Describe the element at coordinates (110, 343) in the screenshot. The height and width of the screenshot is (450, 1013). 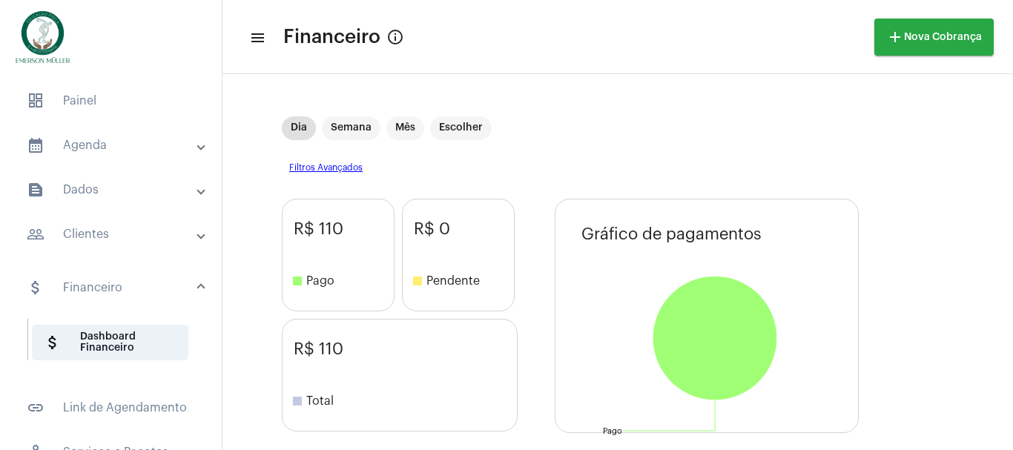
I see `span: Dashboard Financeiro` at that location.